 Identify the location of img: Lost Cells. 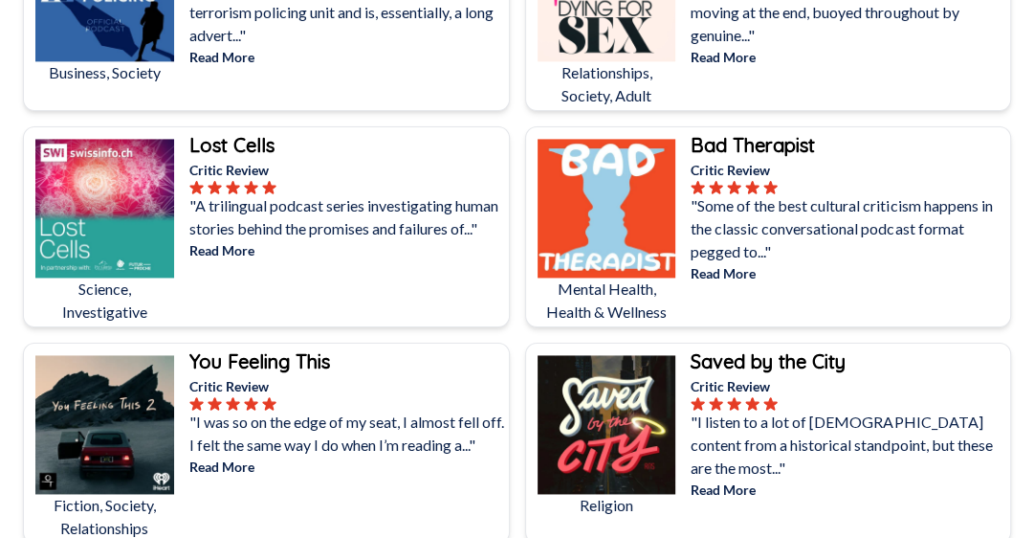
(104, 208).